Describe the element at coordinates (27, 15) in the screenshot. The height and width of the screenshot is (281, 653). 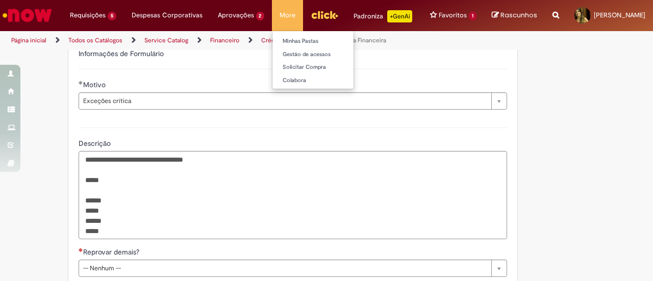
I see `img: ServiceNow` at that location.